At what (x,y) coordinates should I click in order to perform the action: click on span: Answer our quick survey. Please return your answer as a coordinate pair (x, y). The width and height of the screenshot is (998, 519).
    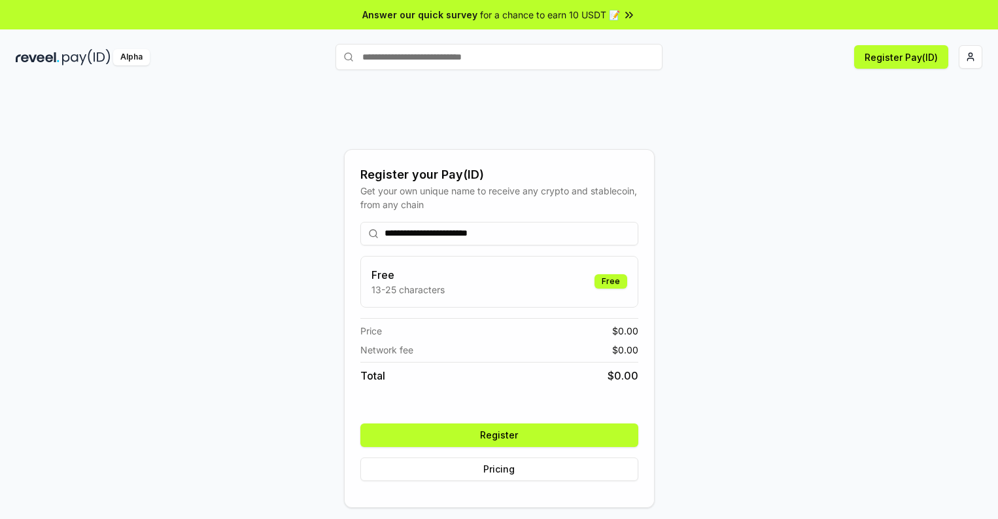
    Looking at the image, I should click on (420, 14).